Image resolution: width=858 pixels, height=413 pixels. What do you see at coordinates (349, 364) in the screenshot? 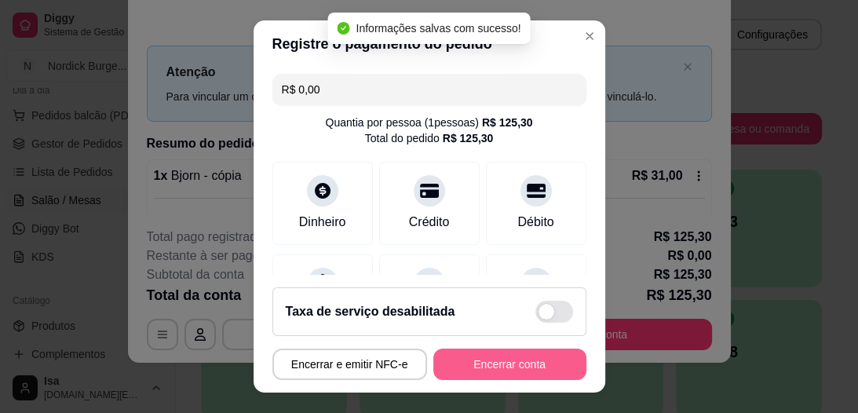
I see `button: Encerrar e emitir NFC-e` at bounding box center [349, 364].